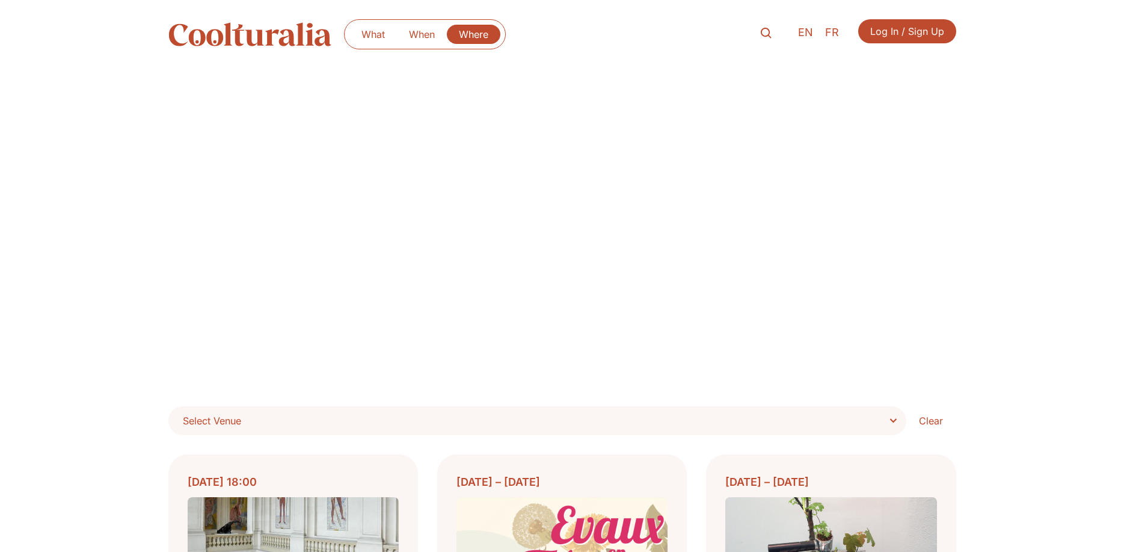 This screenshot has width=1124, height=552. I want to click on nav: Menu, so click(425, 34).